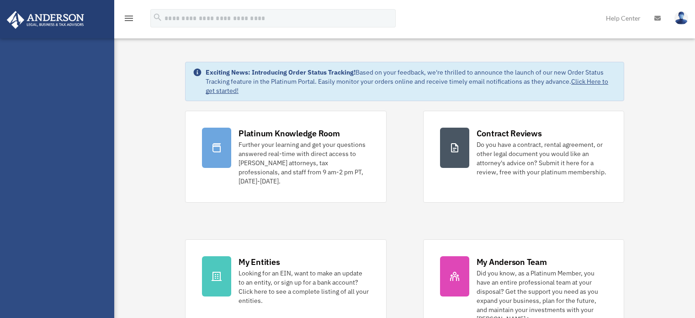 The width and height of the screenshot is (695, 318). Describe the element at coordinates (259, 261) in the screenshot. I see `div: My Entities` at that location.